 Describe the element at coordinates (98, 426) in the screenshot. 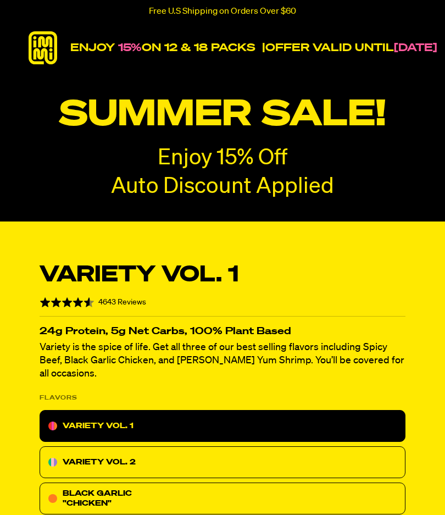

I see `p: VARIETY VOL. 1` at that location.